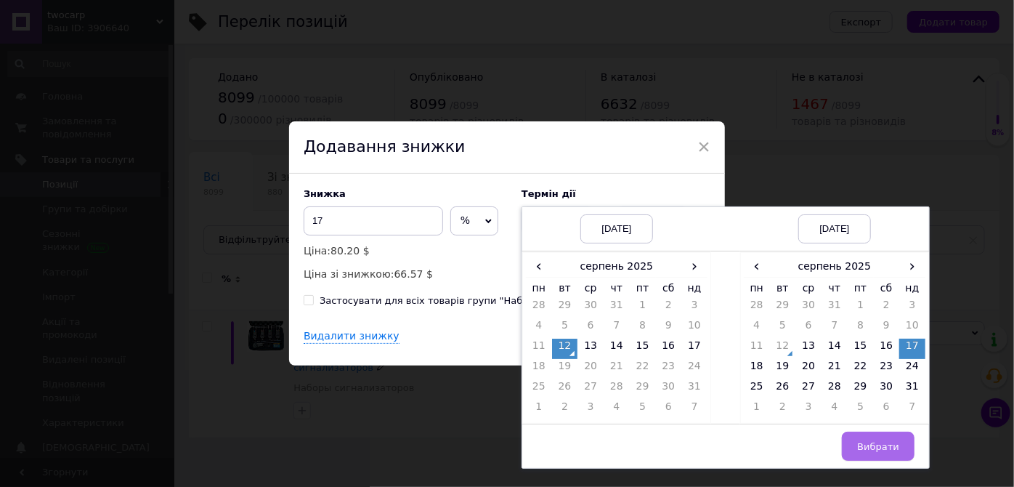  What do you see at coordinates (565, 288) in the screenshot?
I see `th: вт` at bounding box center [565, 288].